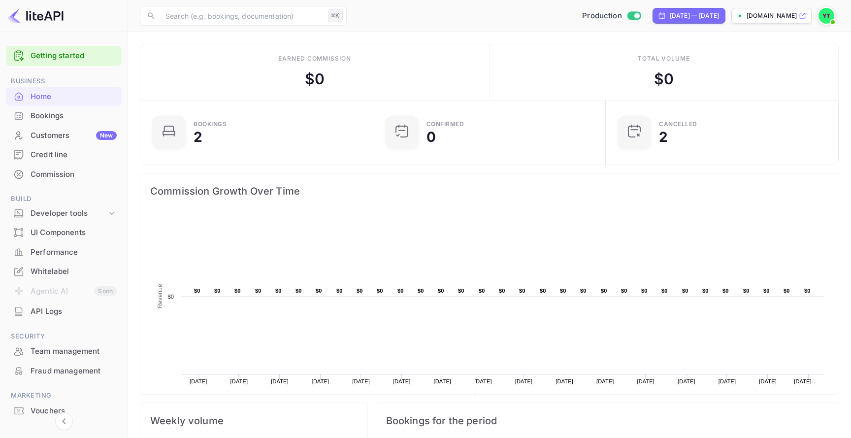  Describe the element at coordinates (106, 136) in the screenshot. I see `div: New` at that location.